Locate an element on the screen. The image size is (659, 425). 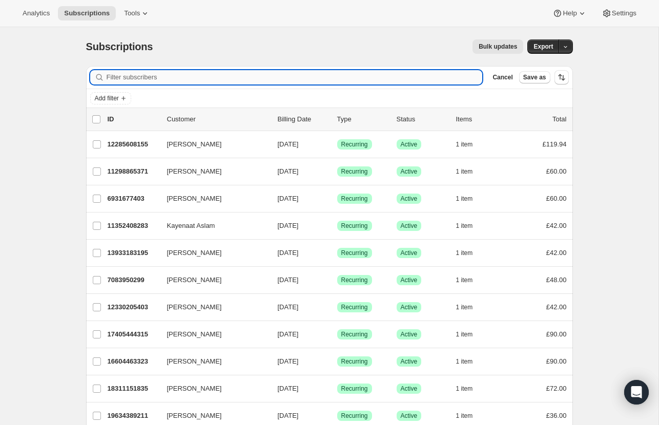
input: Filter subscribers is located at coordinates (295, 77).